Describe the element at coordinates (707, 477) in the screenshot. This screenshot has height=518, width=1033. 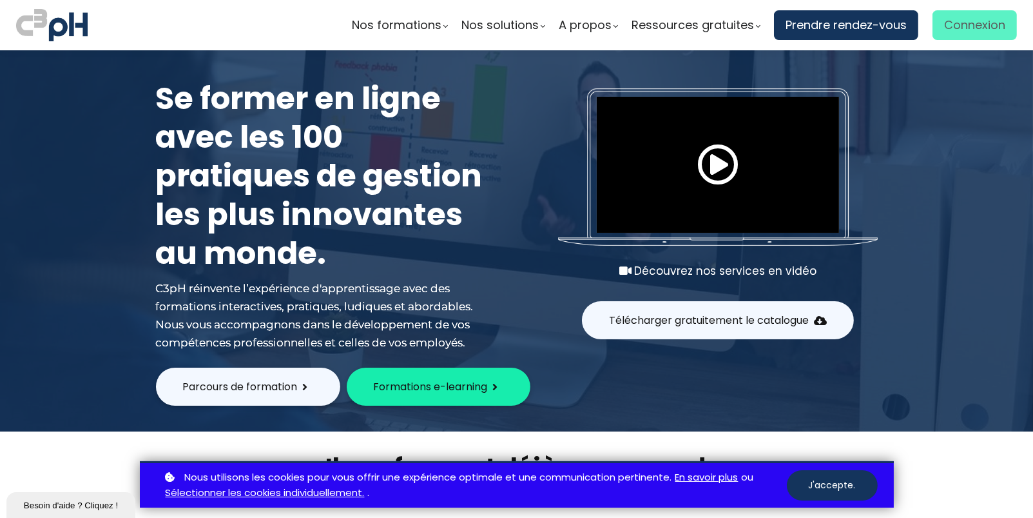
I see `a: En savoir plus` at that location.